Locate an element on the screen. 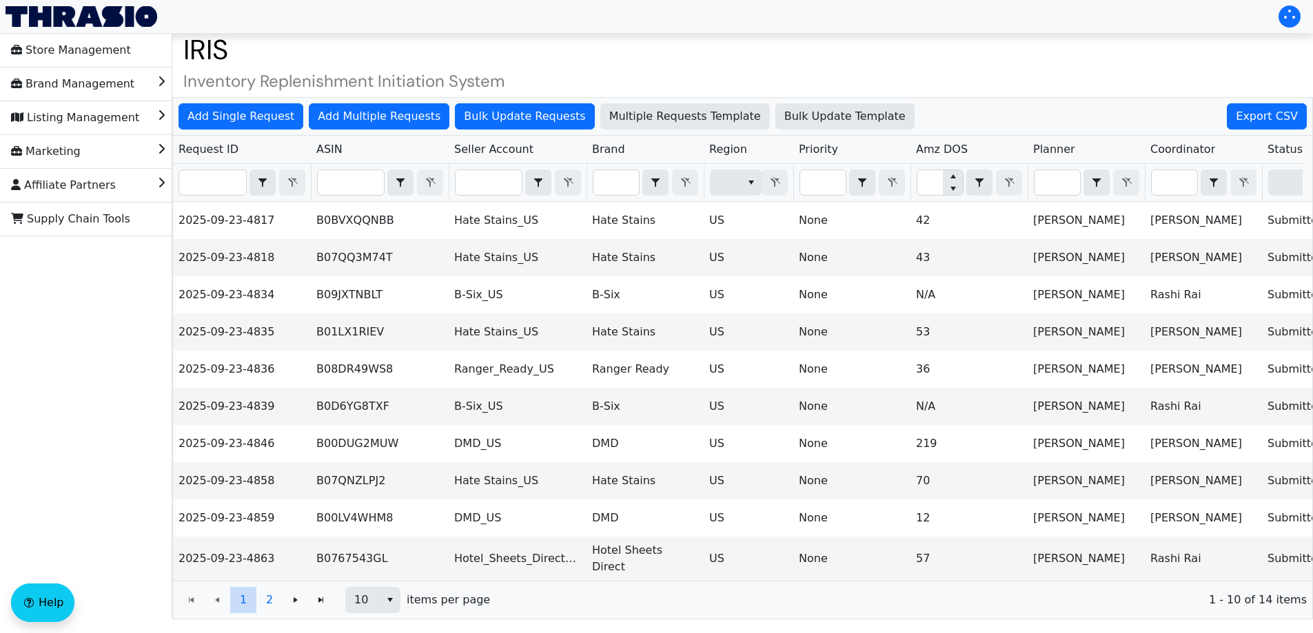 The image size is (1313, 633). button: Increase value is located at coordinates (953, 176).